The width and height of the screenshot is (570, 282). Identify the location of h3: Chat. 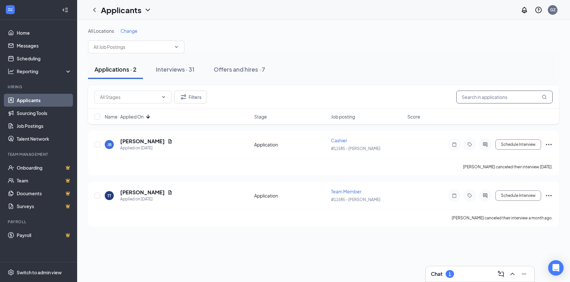
(437, 274).